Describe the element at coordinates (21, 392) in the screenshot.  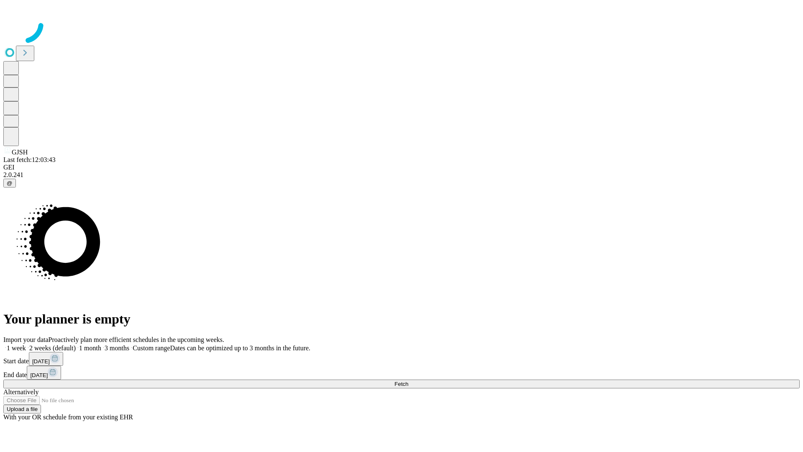
I see `span: Alternatively` at that location.